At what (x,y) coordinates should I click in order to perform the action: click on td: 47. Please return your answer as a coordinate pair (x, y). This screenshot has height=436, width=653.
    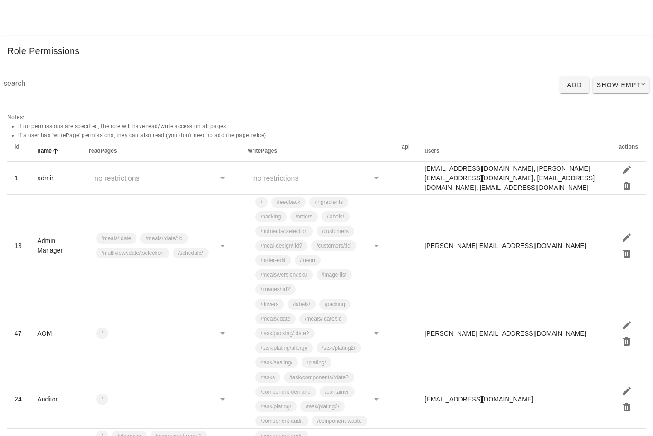
    Looking at the image, I should click on (19, 333).